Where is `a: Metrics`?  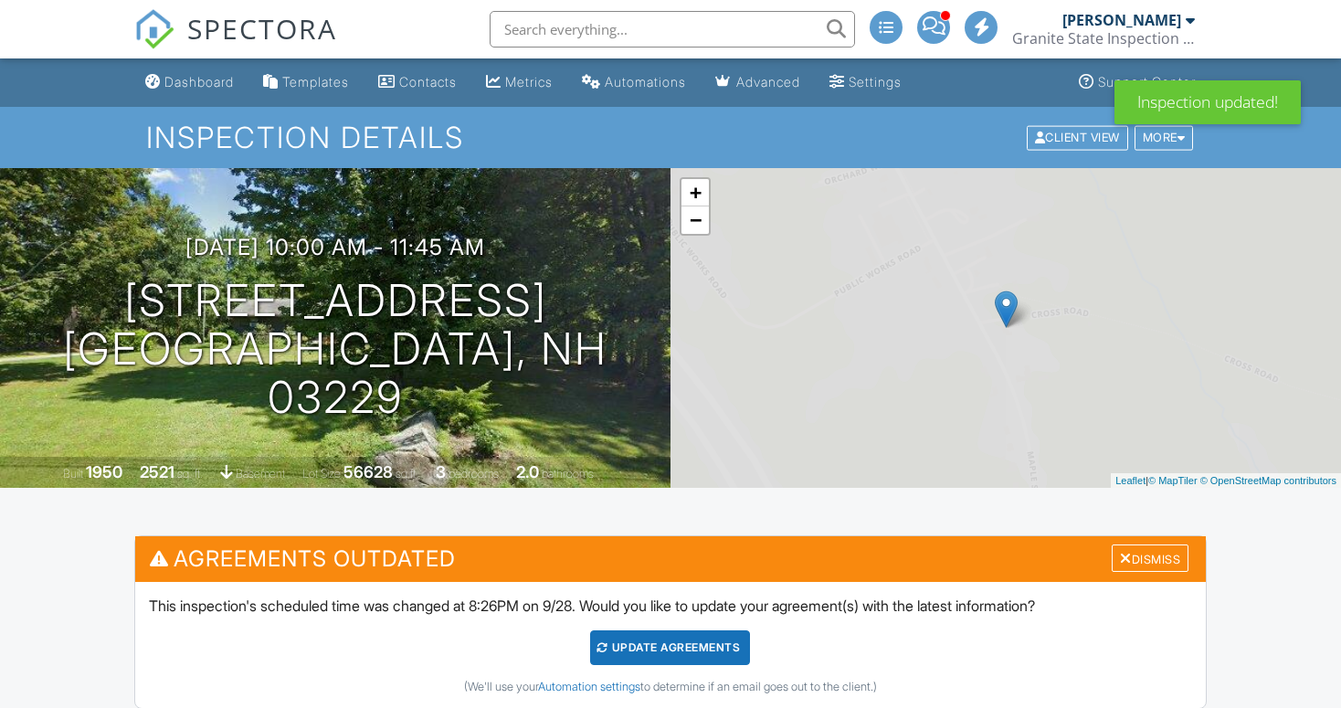 a: Metrics is located at coordinates (519, 82).